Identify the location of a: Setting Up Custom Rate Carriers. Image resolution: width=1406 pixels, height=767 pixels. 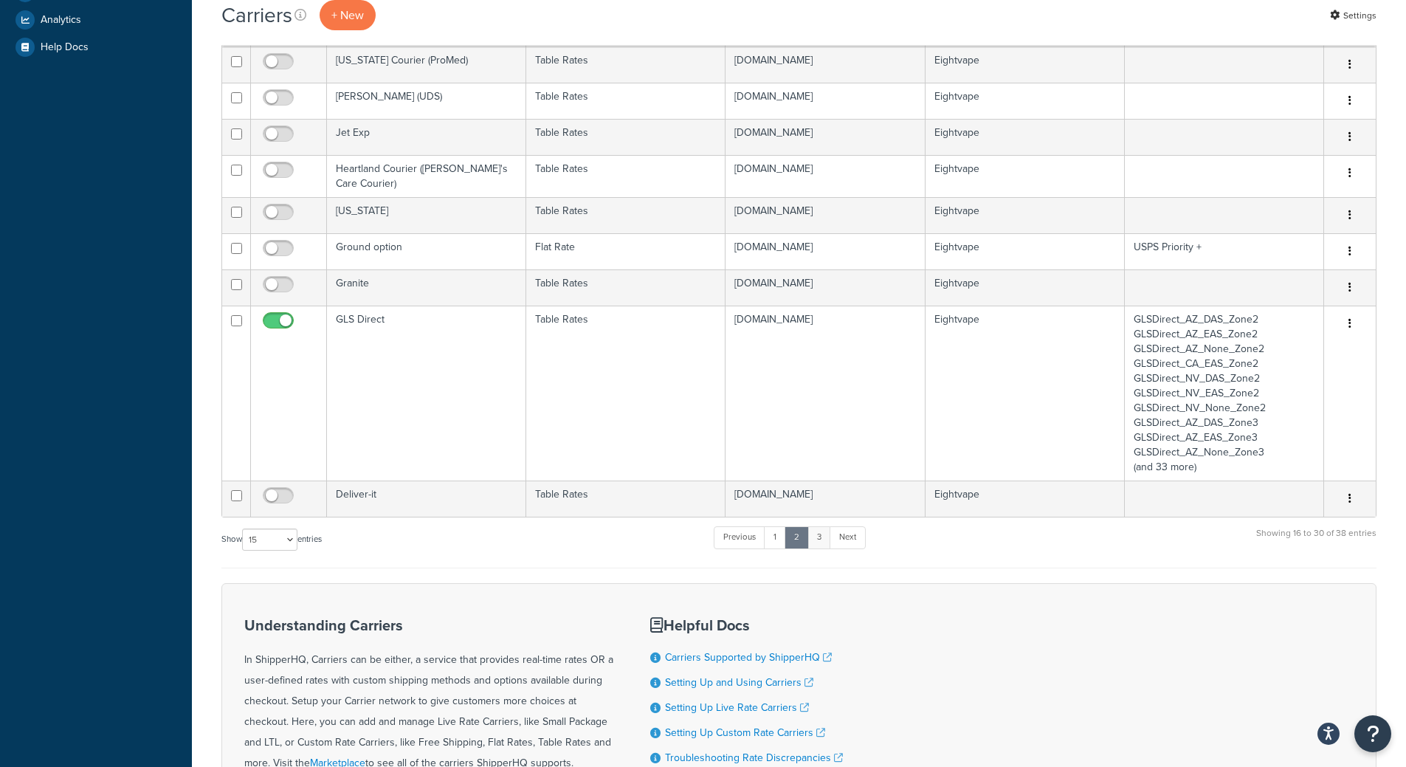
(744, 732).